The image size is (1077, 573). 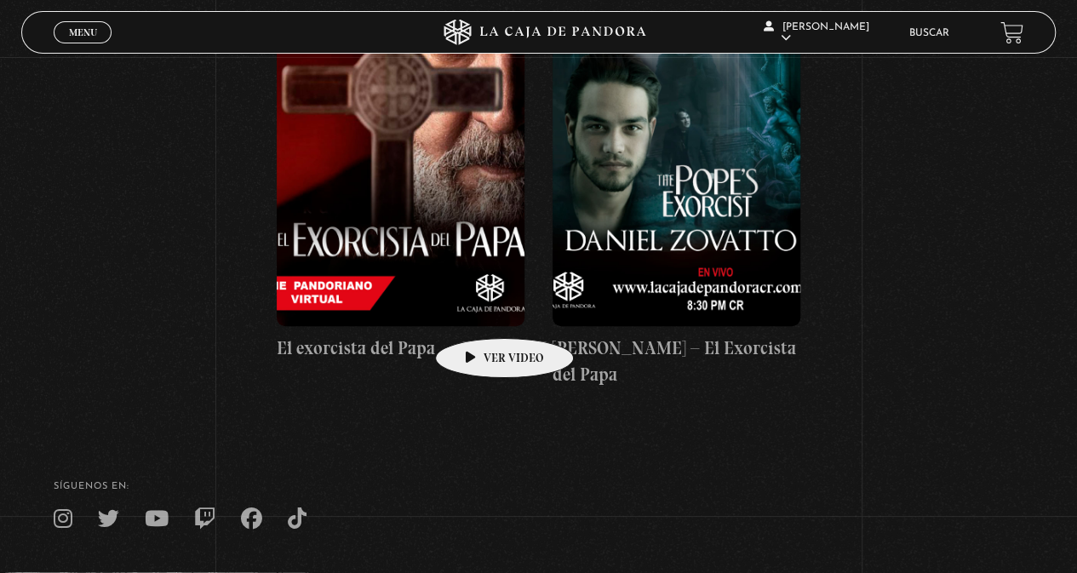 I want to click on span: Cerrar, so click(x=83, y=48).